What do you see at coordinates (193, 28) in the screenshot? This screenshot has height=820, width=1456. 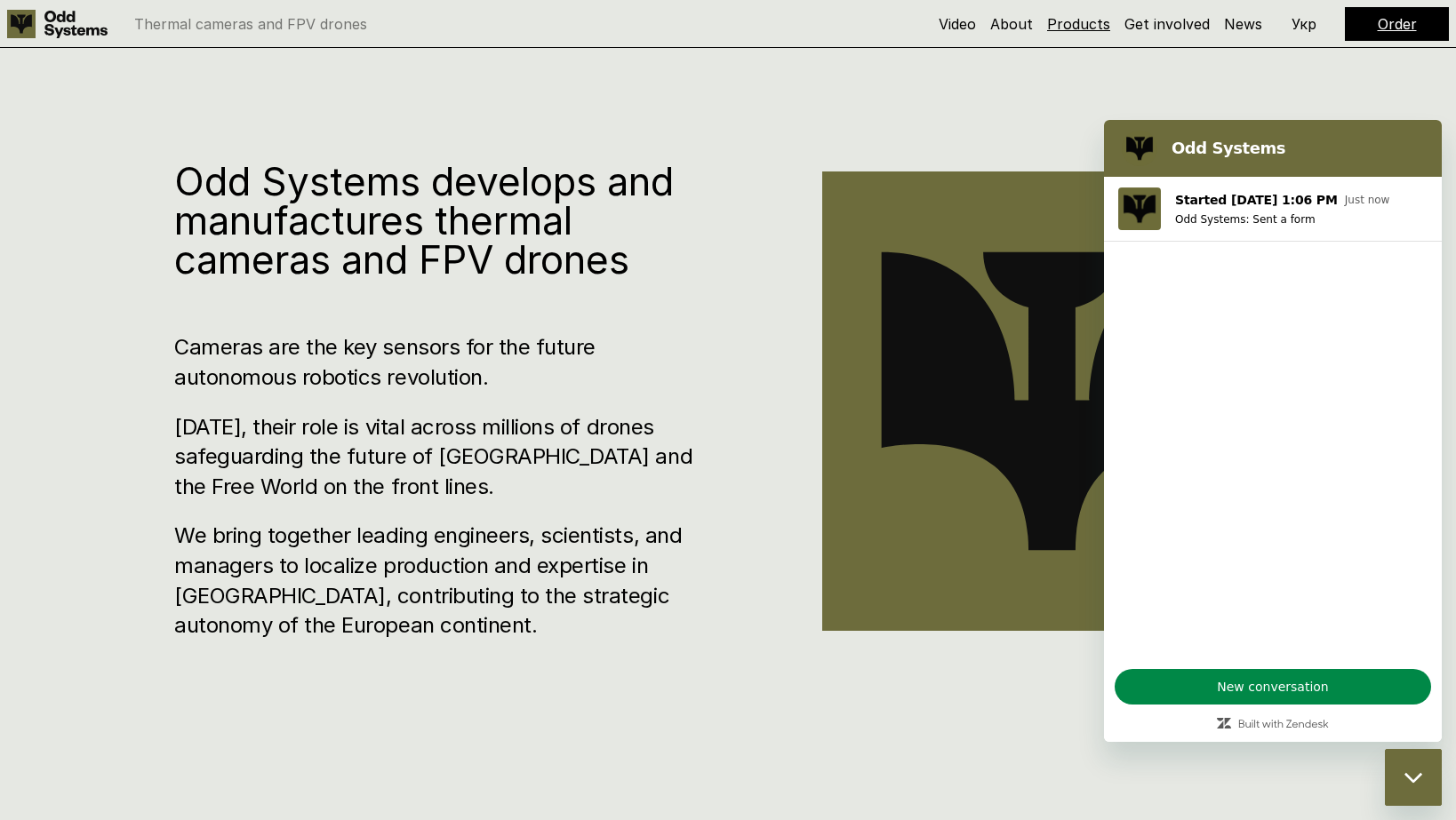 I see `h2: Odd Systems` at bounding box center [193, 28].